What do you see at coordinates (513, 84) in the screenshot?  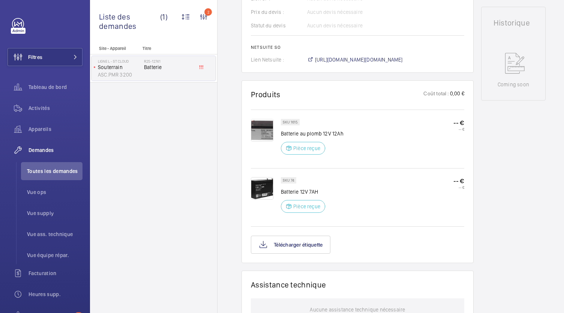 I see `p: Coming soon` at bounding box center [513, 84].